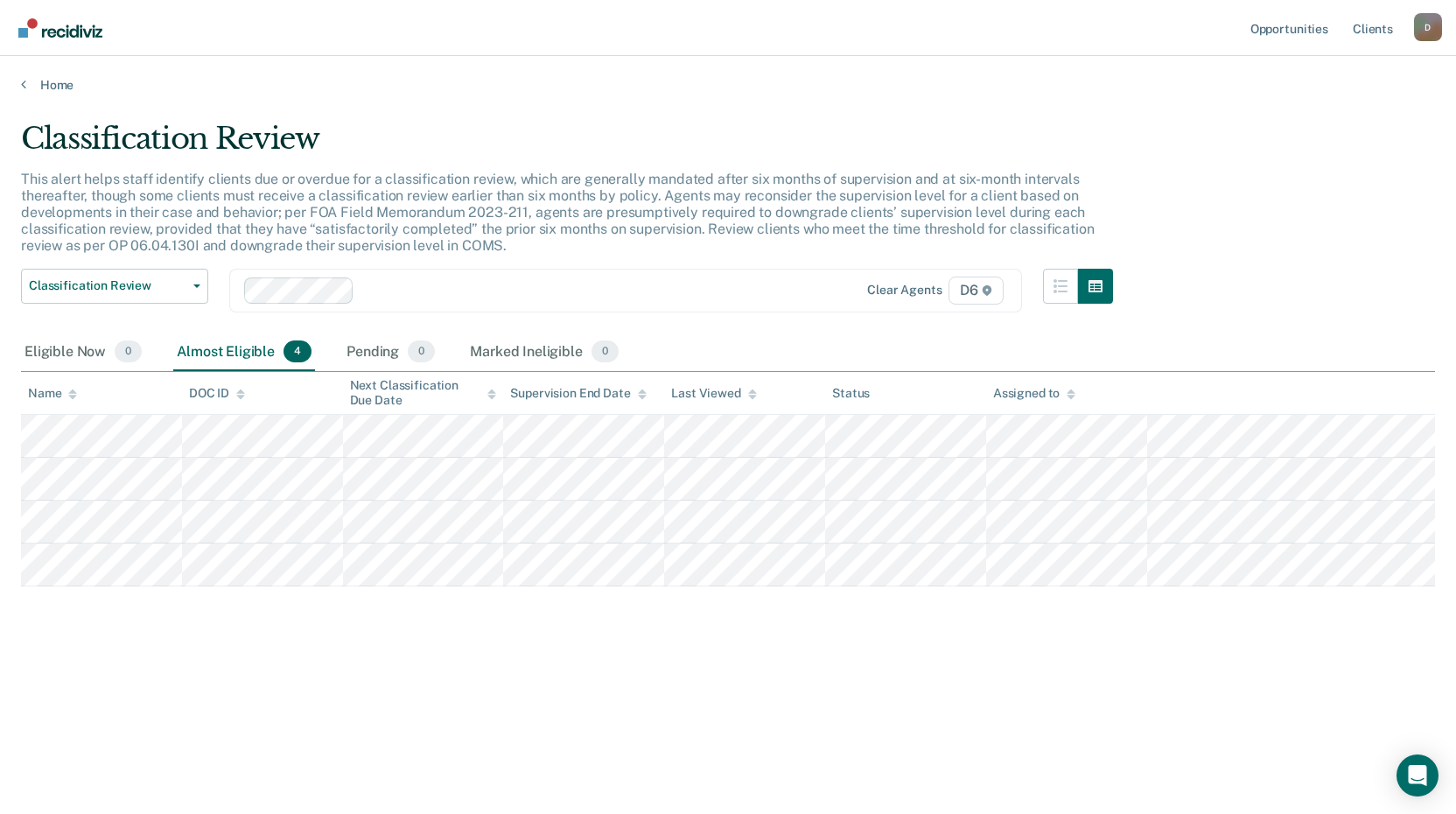 This screenshot has width=1456, height=814. Describe the element at coordinates (851, 393) in the screenshot. I see `div: Status` at that location.